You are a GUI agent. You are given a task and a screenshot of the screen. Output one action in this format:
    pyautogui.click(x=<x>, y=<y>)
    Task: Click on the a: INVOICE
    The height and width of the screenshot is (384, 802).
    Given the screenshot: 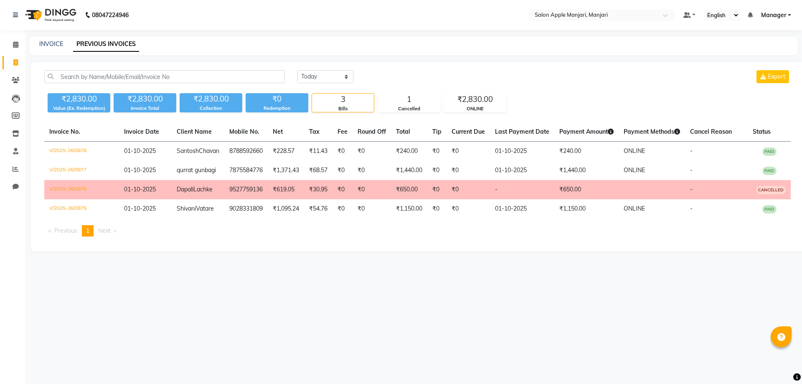 What is the action you would take?
    pyautogui.click(x=51, y=44)
    